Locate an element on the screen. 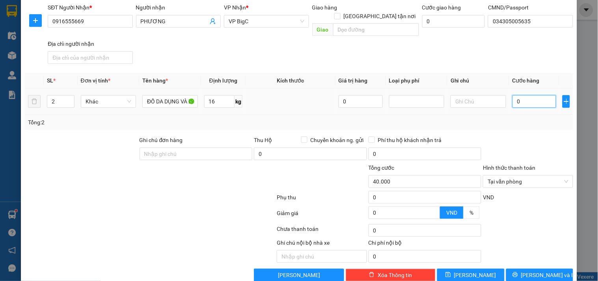  span: Đơn vị tính is located at coordinates (95, 80).